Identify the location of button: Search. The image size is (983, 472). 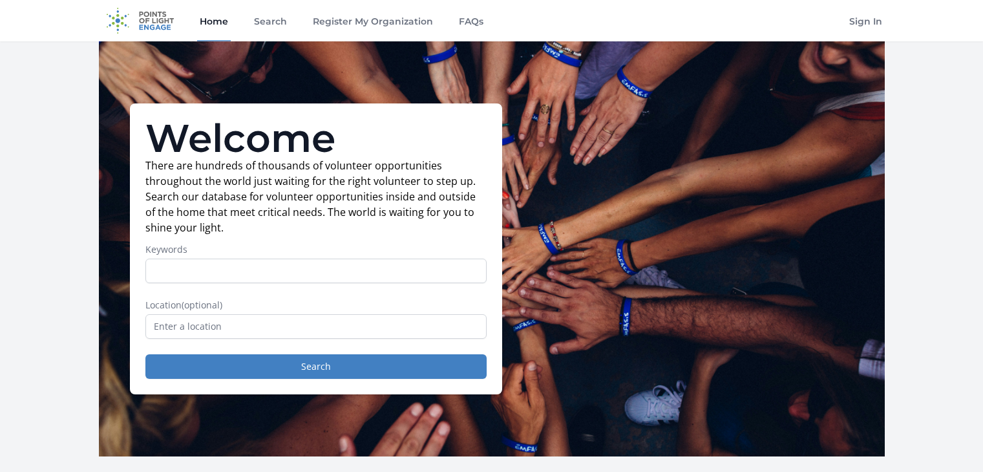
(316, 366).